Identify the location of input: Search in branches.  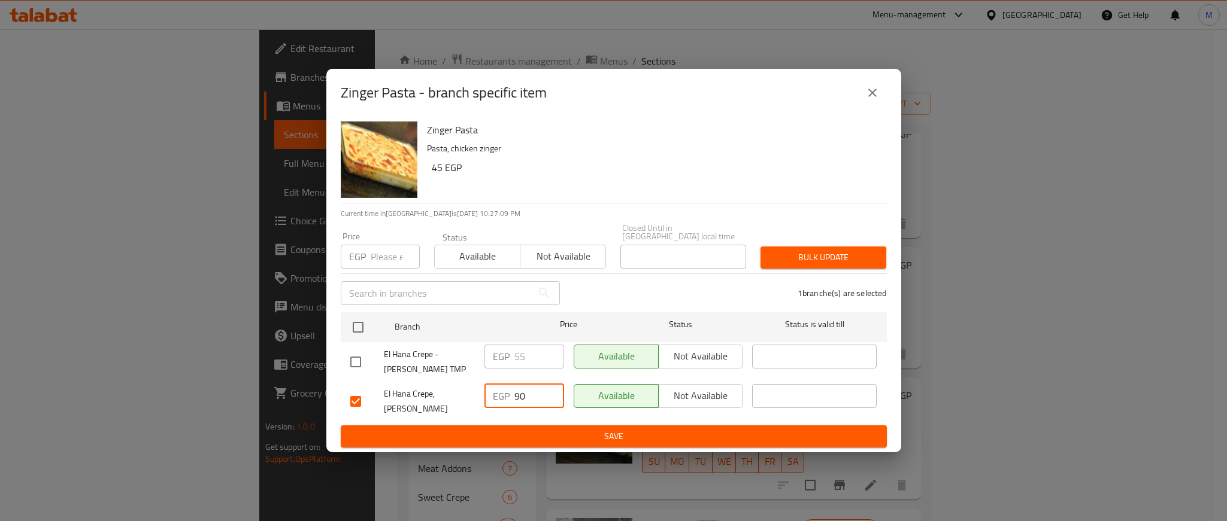
(436, 293).